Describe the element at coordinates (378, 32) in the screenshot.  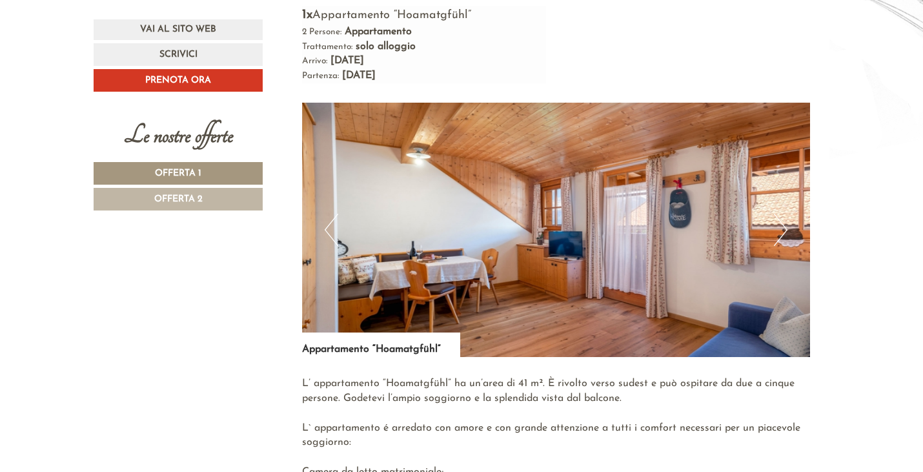
I see `b: Appartamento` at that location.